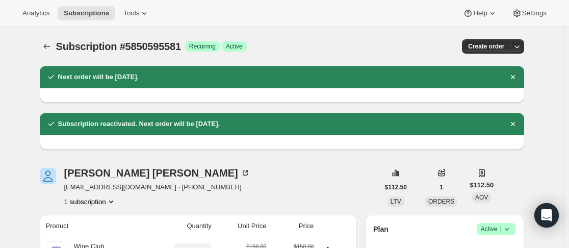 The image size is (569, 248). I want to click on button: Tools, so click(136, 13).